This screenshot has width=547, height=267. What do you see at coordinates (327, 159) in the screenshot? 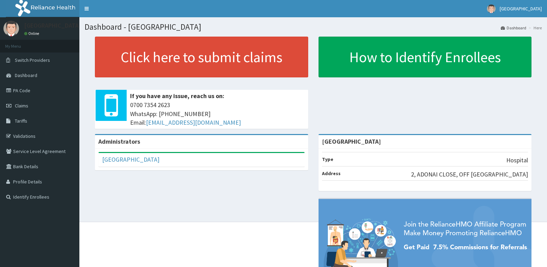
I see `b: Type` at bounding box center [327, 159].